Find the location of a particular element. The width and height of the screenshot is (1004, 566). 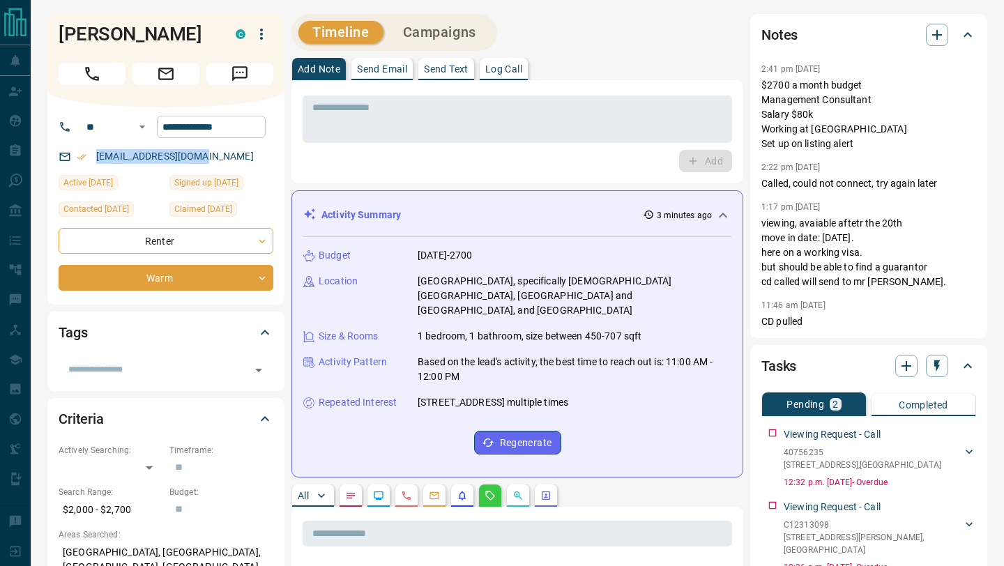

div: Criteria is located at coordinates (166, 419).